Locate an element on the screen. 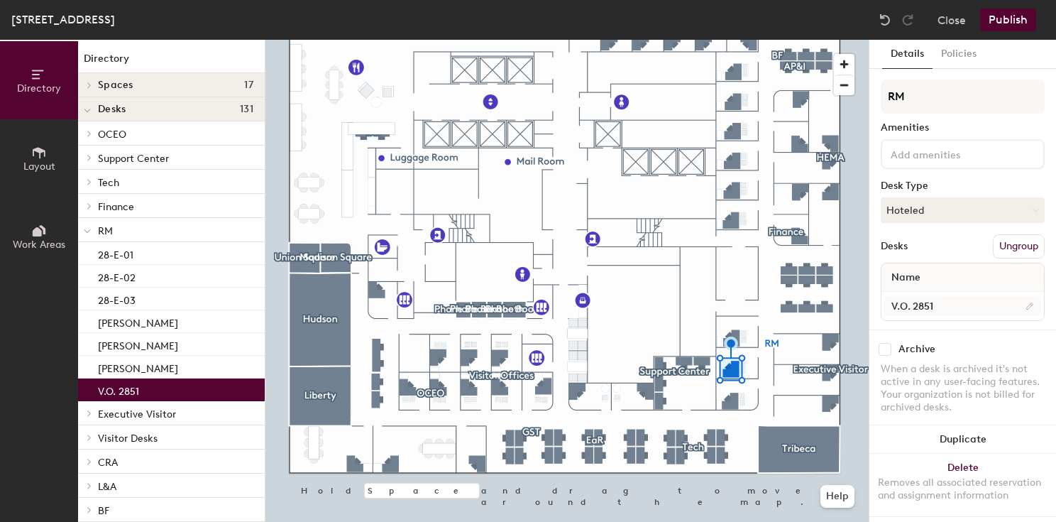 The width and height of the screenshot is (1056, 522). span: Desks is located at coordinates (111, 109).